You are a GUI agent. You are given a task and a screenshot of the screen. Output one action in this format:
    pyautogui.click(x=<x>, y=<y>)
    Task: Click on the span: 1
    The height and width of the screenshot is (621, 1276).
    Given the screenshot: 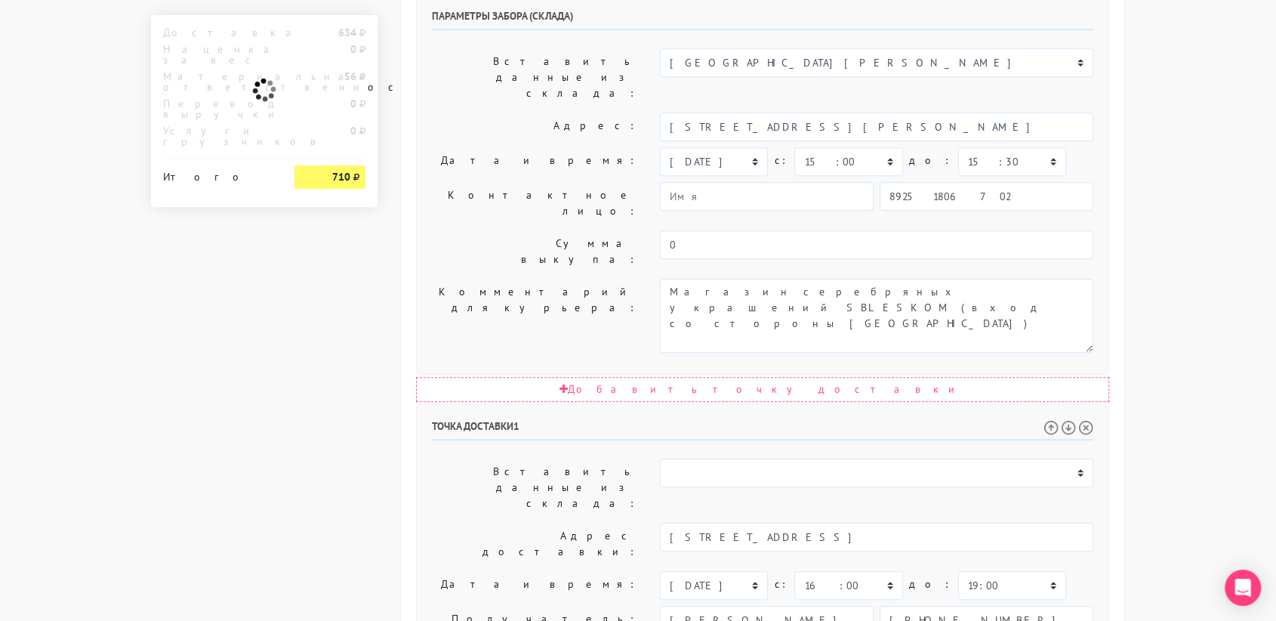 What is the action you would take?
    pyautogui.click(x=516, y=426)
    